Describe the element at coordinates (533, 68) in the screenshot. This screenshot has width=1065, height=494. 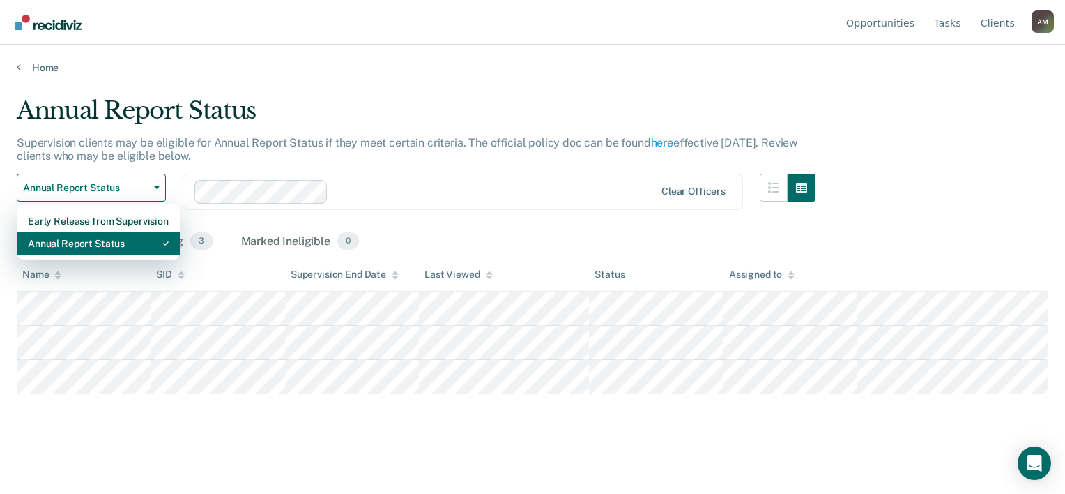
I see `a: Home` at that location.